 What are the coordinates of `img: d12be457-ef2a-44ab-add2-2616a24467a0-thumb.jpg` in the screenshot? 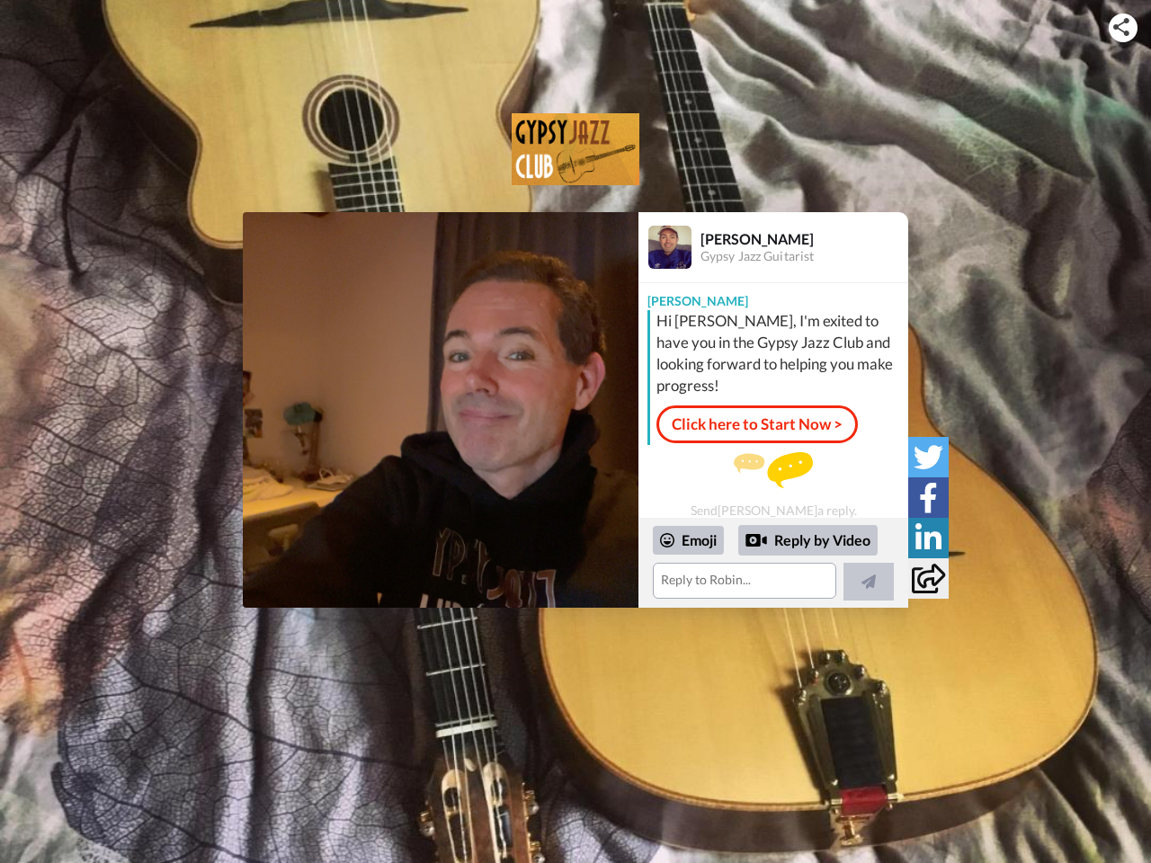 It's located at (441, 410).